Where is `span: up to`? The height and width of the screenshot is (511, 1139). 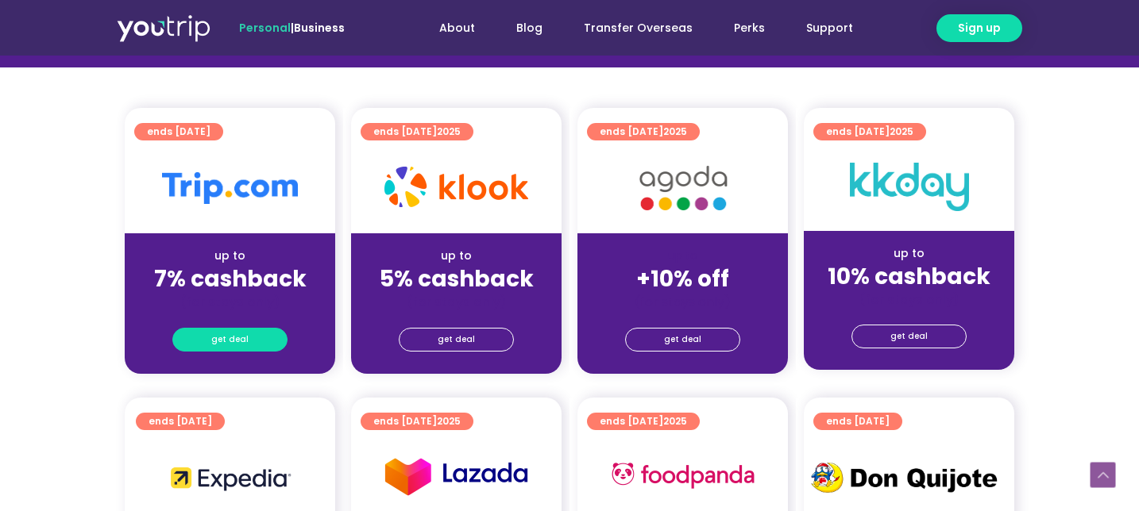
span: up to is located at coordinates (682, 256).